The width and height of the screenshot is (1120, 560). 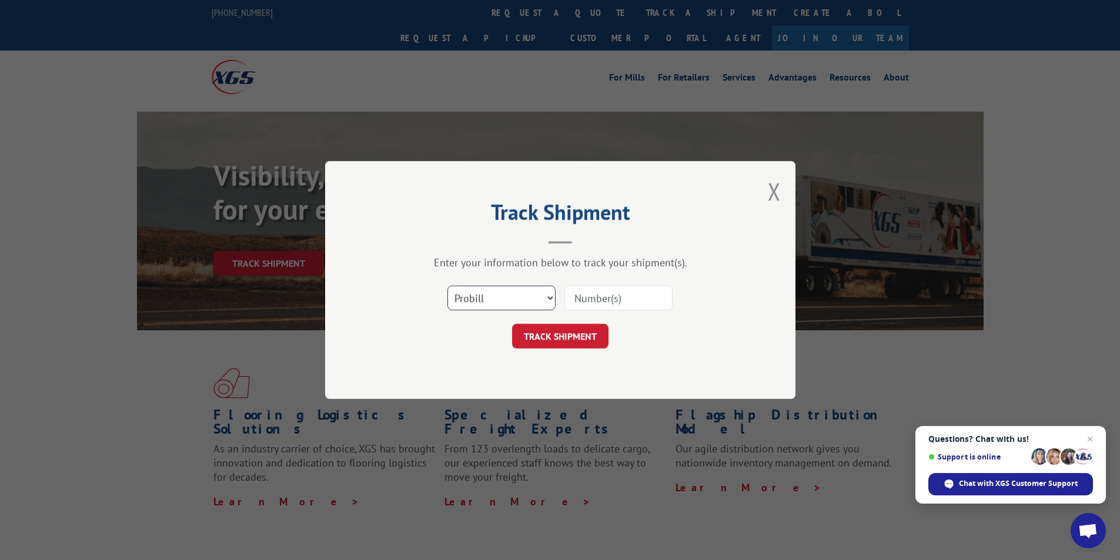 I want to click on button: TRACK SHIPMENT, so click(x=560, y=336).